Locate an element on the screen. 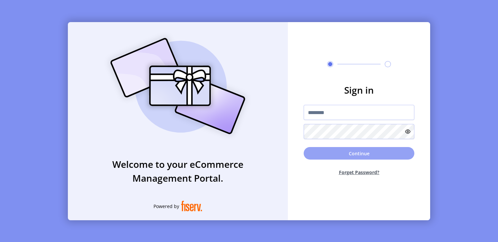 The image size is (498, 242). button: Continue is located at coordinates (359, 153).